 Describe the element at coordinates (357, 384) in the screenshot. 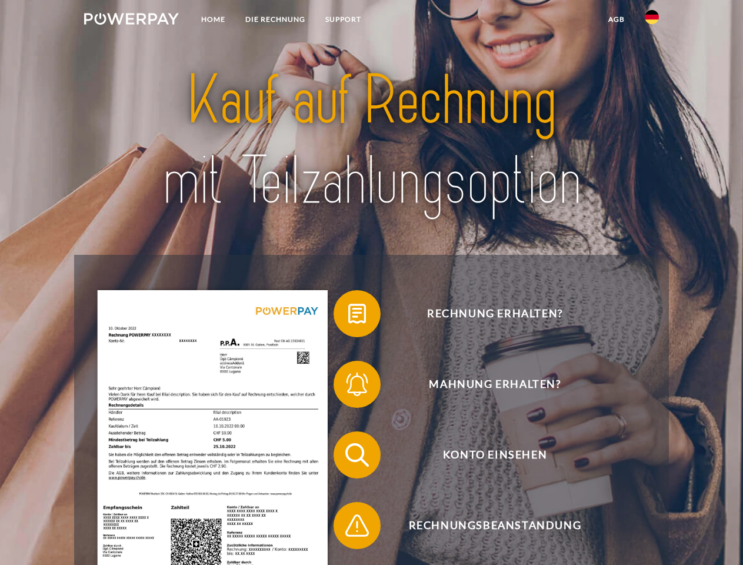

I see `img: qb_bell.svg` at that location.